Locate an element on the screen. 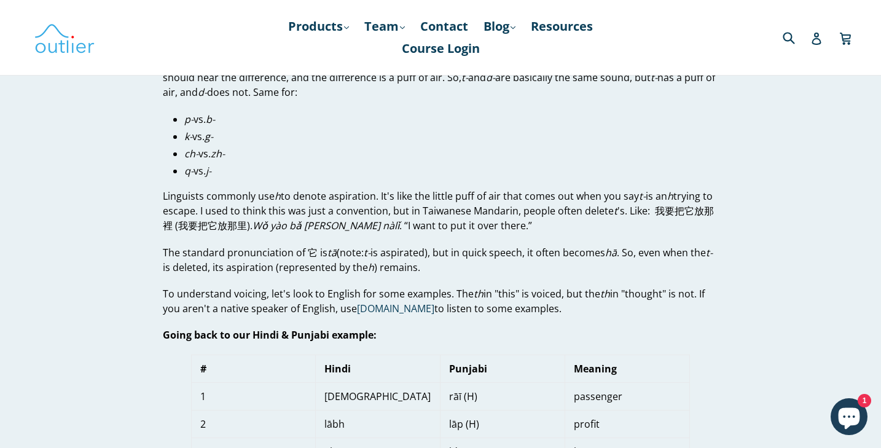 The width and height of the screenshot is (881, 448). a: Products is located at coordinates (318, 26).